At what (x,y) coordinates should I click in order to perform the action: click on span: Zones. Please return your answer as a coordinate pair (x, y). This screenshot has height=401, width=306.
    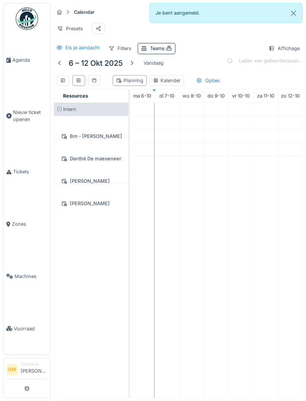
    Looking at the image, I should click on (30, 224).